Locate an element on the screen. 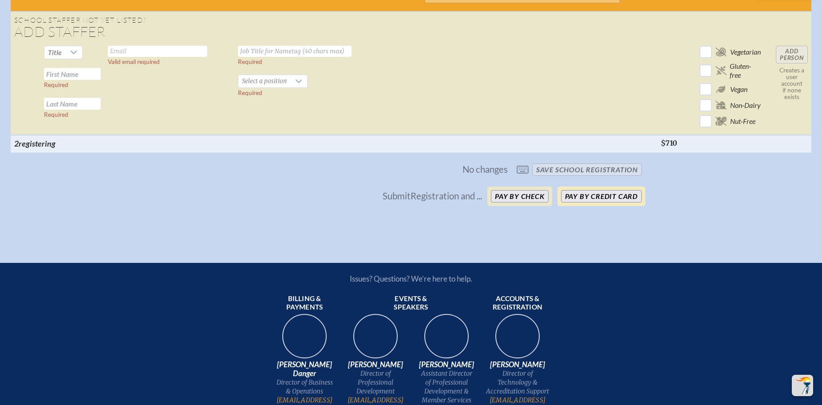 The width and height of the screenshot is (822, 405). span: registering is located at coordinates (37, 143).